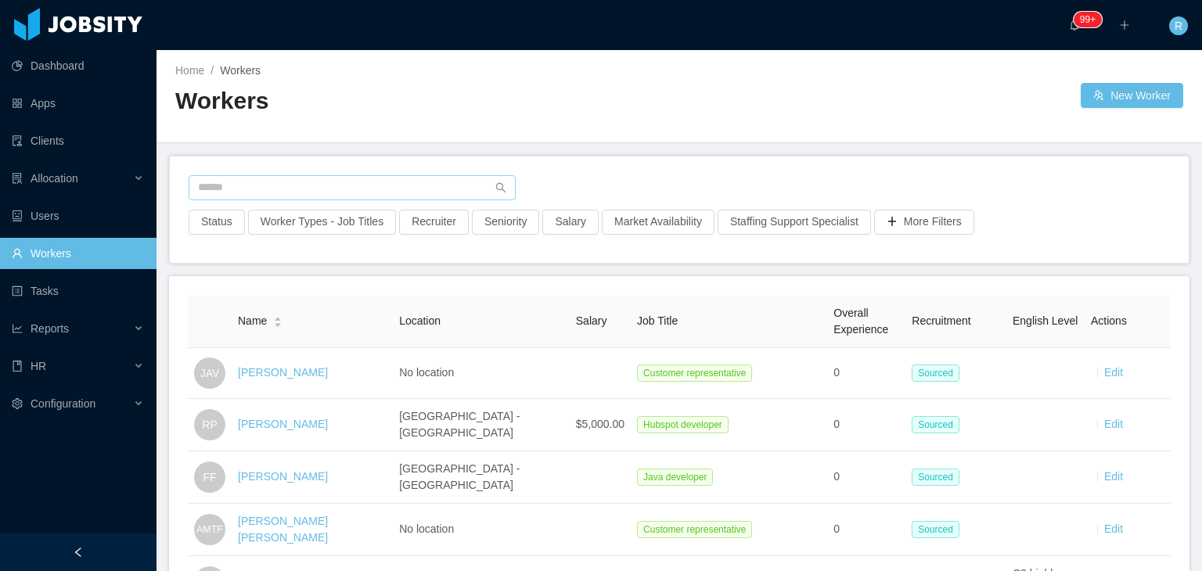 The height and width of the screenshot is (571, 1202). Describe the element at coordinates (1125, 25) in the screenshot. I see `i: icon: plus` at that location.